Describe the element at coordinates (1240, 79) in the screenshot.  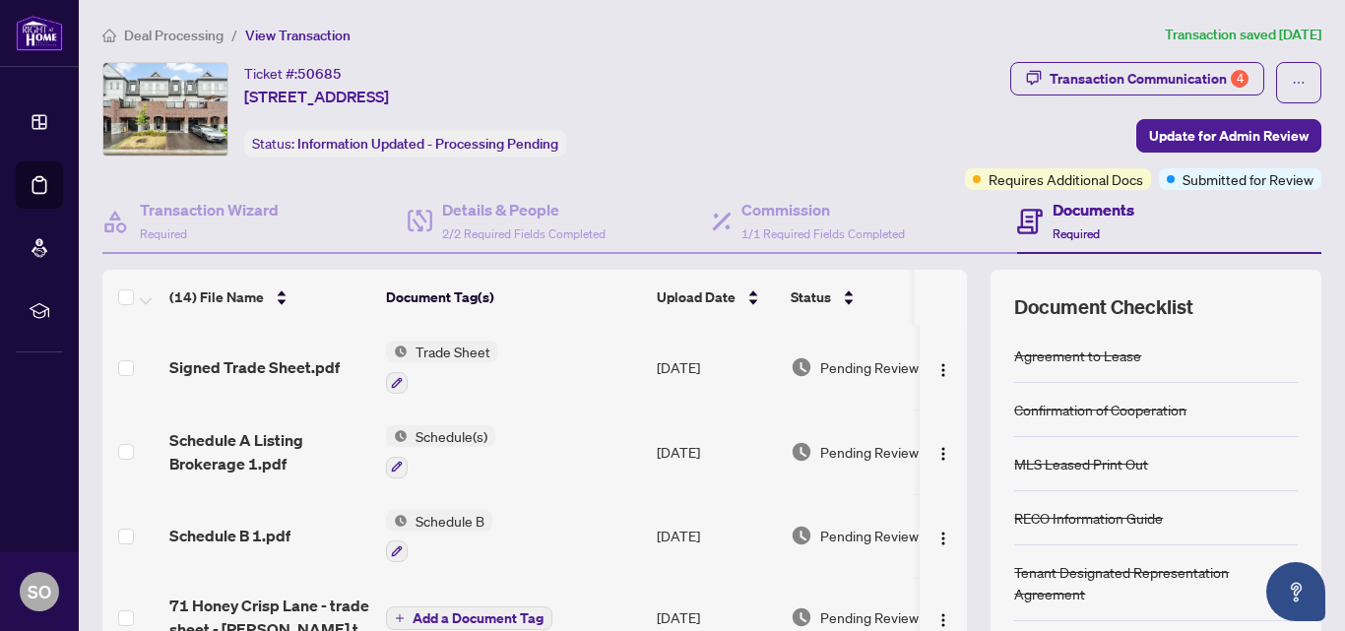
I see `div: 4` at that location.